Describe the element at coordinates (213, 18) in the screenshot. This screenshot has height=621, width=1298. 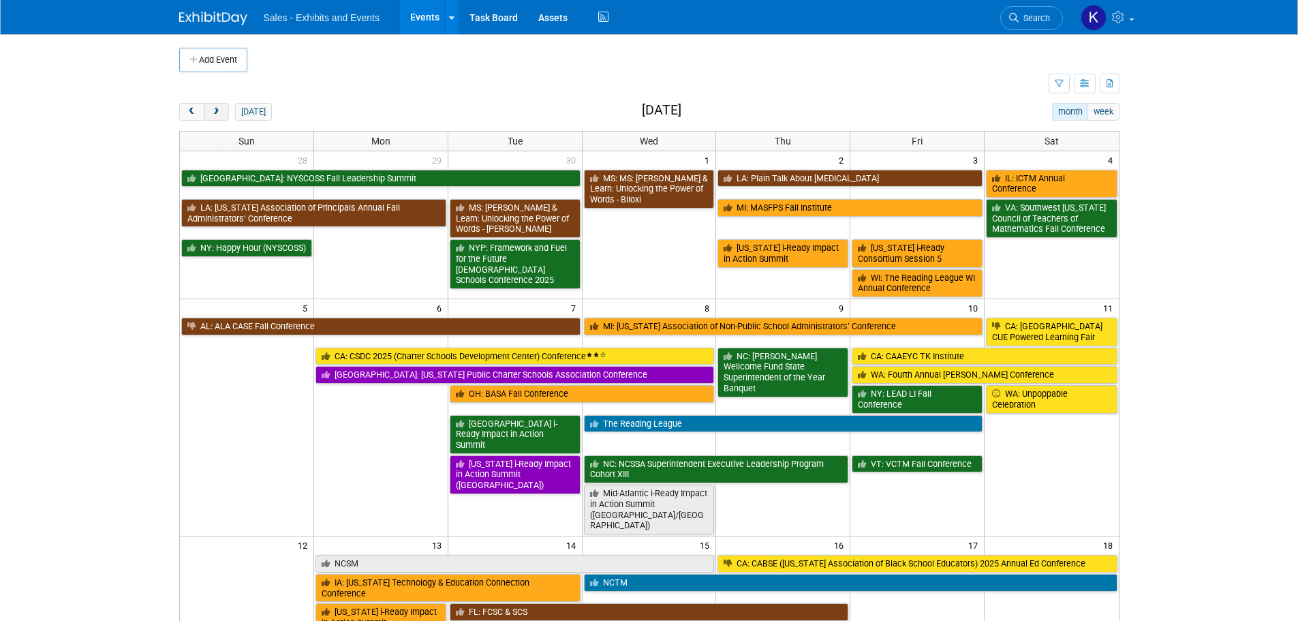
I see `img: ExhibitDay` at that location.